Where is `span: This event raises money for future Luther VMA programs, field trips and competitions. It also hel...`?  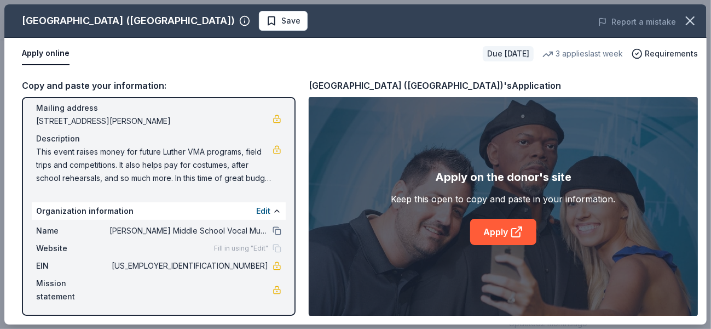 span: This event raises money for future Luther VMA programs, field trips and competitions. It also hel... is located at coordinates (154, 165).